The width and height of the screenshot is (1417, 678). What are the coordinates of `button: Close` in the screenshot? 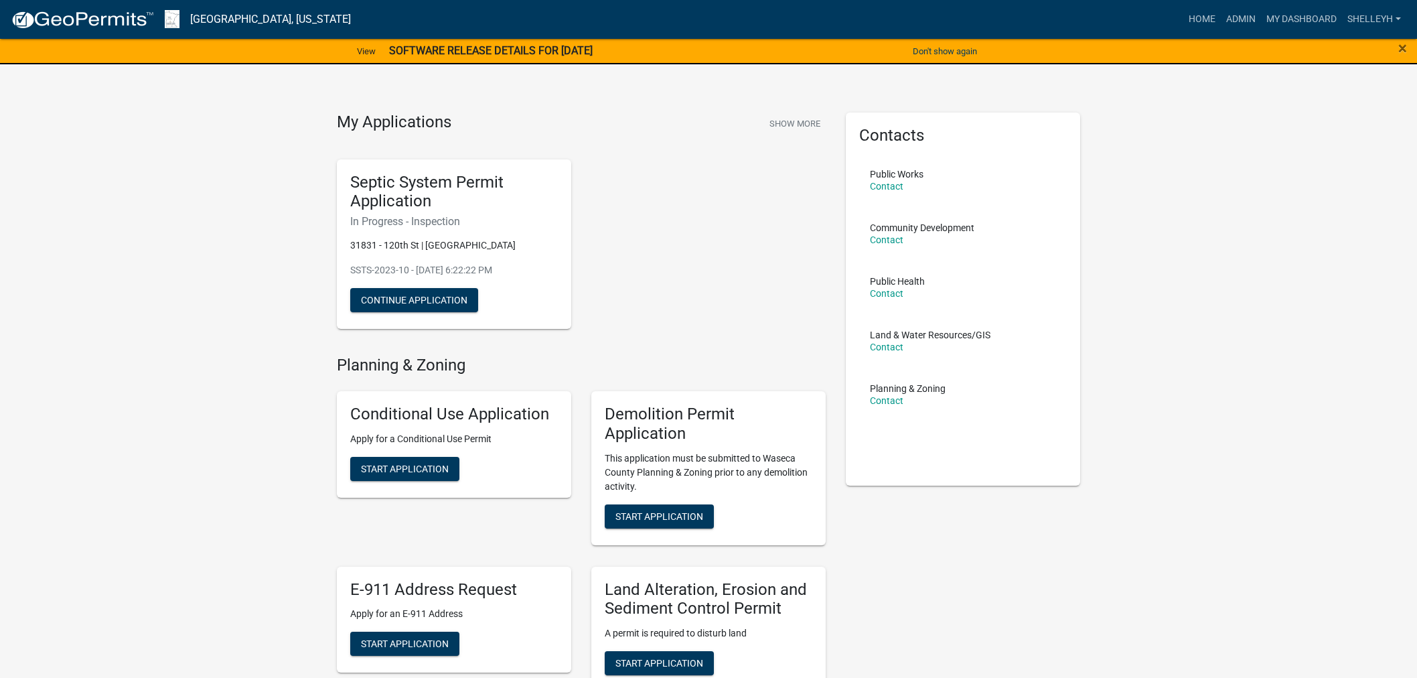 It's located at (1402, 48).